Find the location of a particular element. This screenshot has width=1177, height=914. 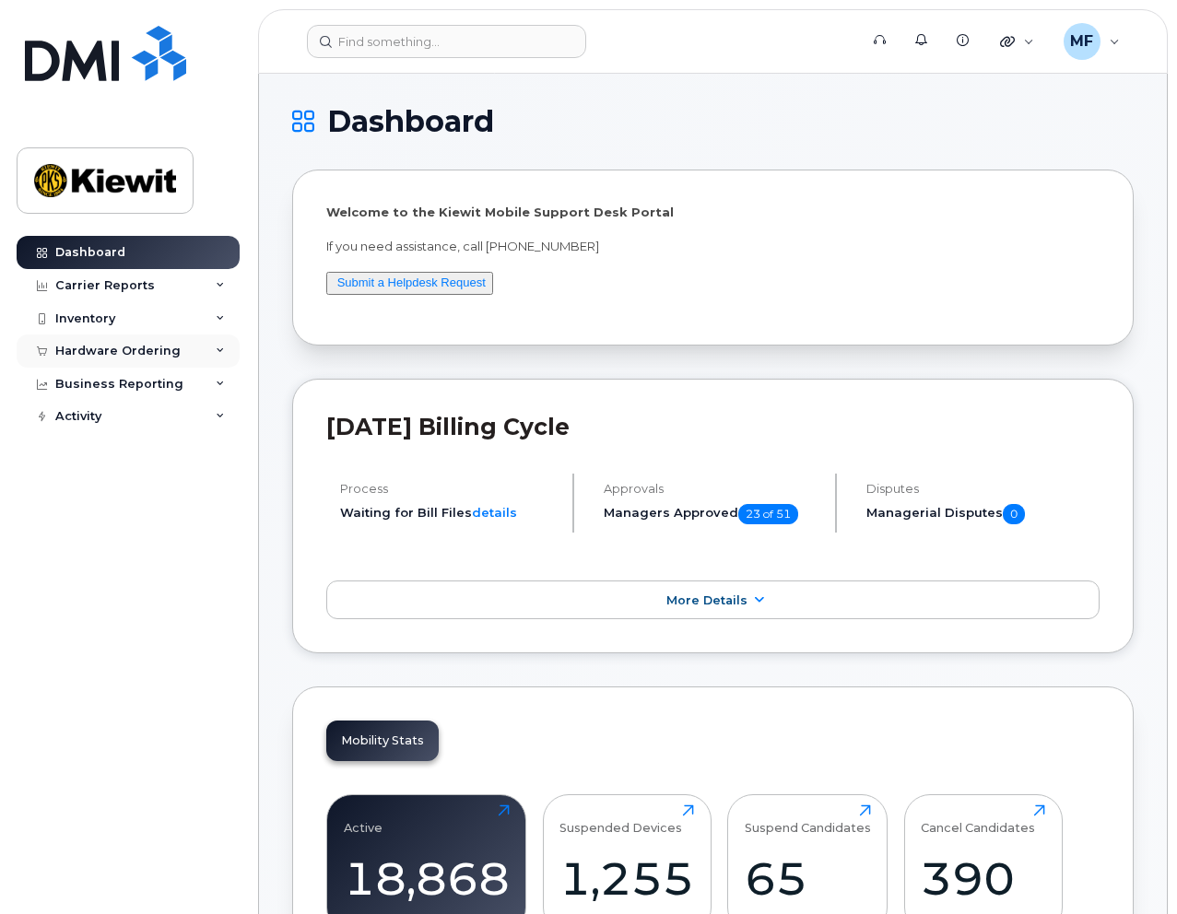

div: 18,868 is located at coordinates (427, 878).